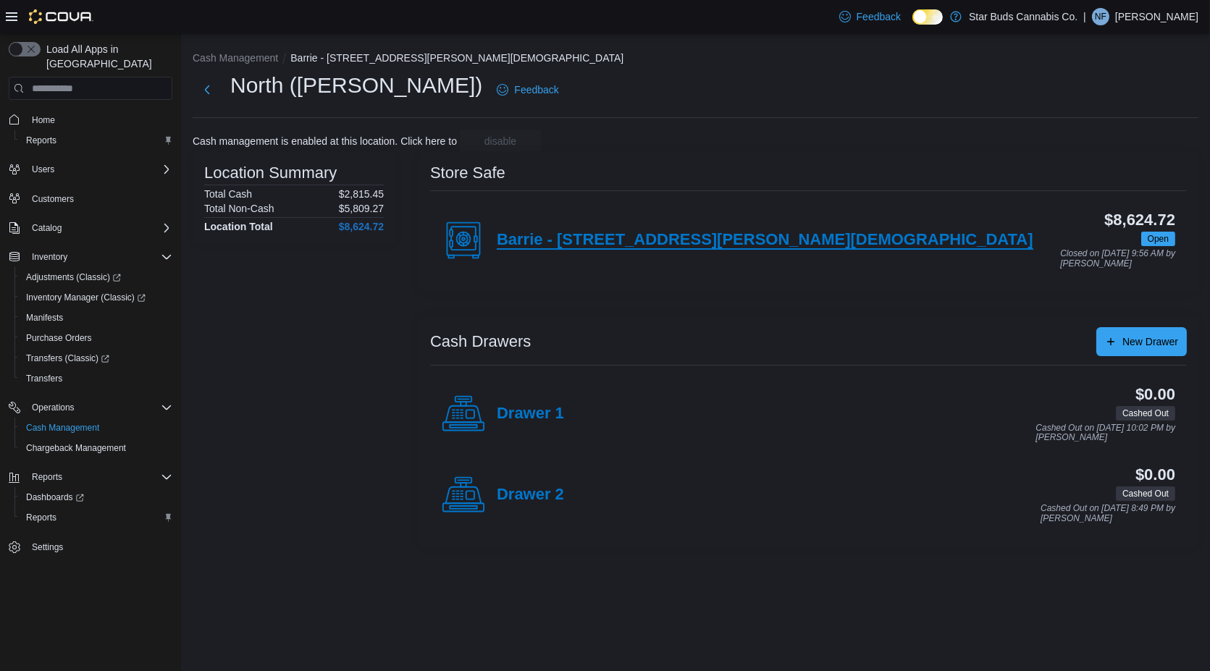 The width and height of the screenshot is (1210, 671). I want to click on button: Manifests, so click(96, 318).